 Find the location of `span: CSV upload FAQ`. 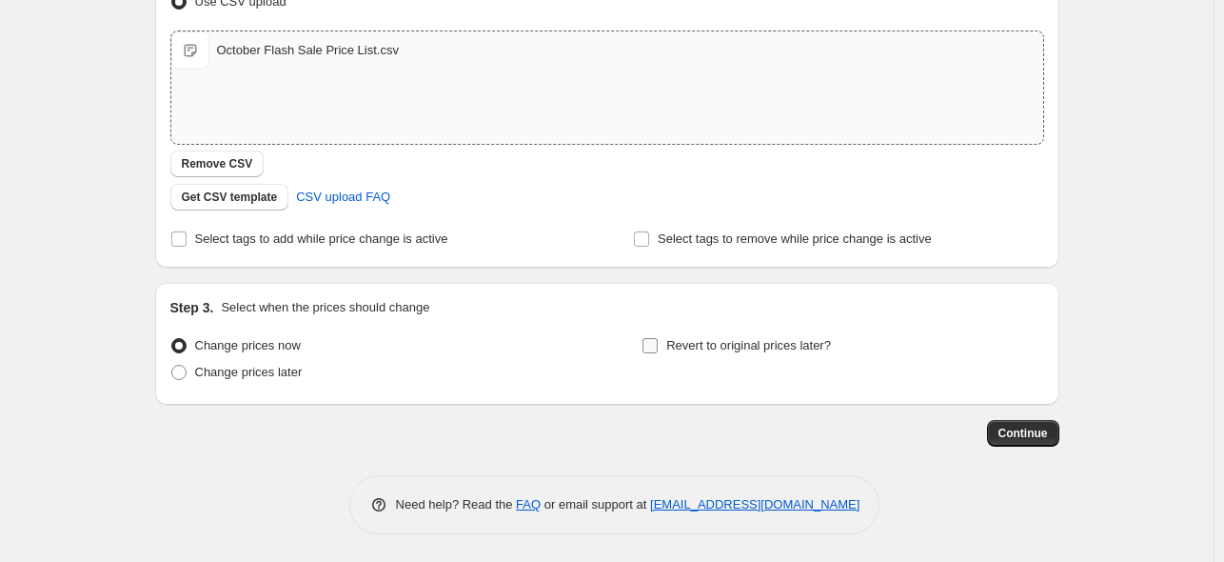

span: CSV upload FAQ is located at coordinates (343, 197).